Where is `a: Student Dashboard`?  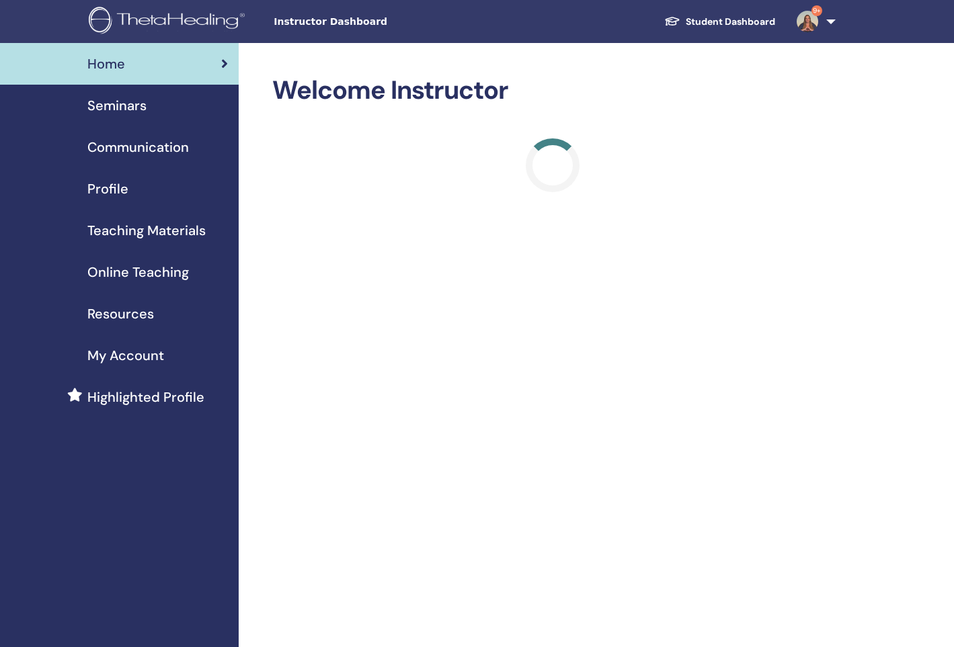 a: Student Dashboard is located at coordinates (719, 22).